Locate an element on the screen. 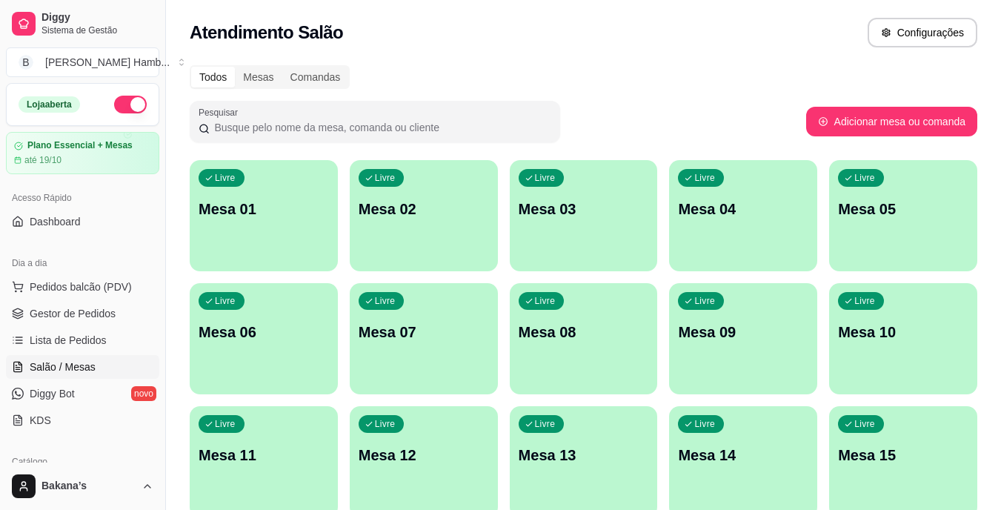 Image resolution: width=1001 pixels, height=510 pixels. span: Pedidos balcão (PDV) is located at coordinates (81, 287).